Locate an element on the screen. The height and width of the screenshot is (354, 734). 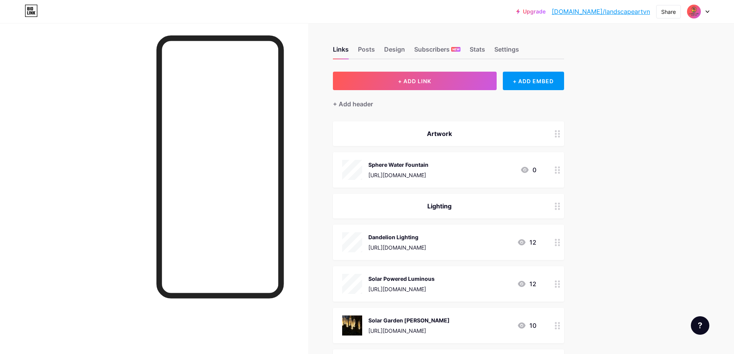
a: Upgrade is located at coordinates (531, 12).